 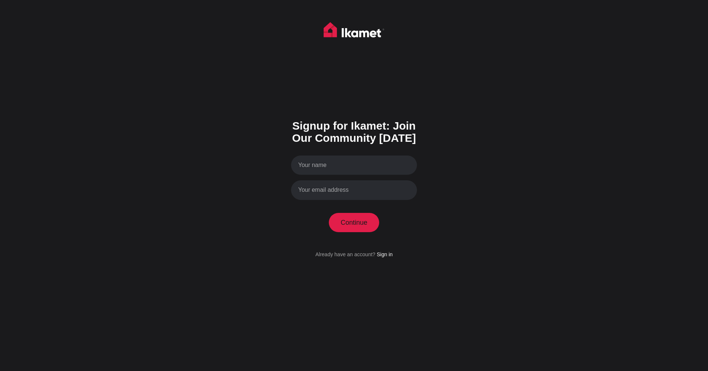 I want to click on input: Your email address, so click(x=354, y=190).